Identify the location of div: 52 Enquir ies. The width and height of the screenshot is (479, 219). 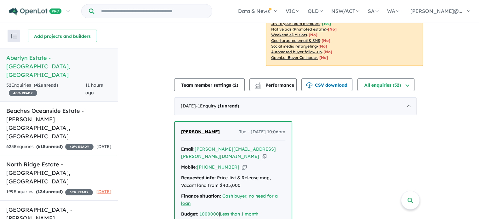
(46, 89).